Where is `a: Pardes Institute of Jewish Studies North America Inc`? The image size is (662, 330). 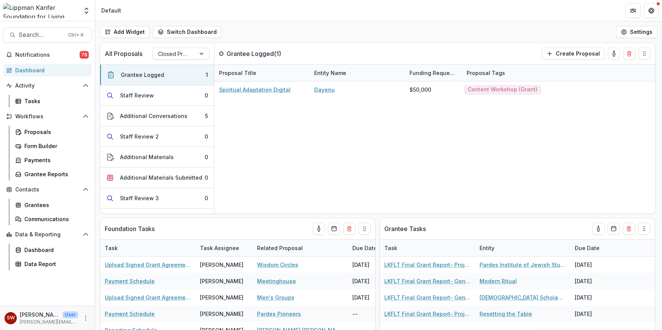
a: Pardes Institute of Jewish Studies North America Inc is located at coordinates (523, 265).